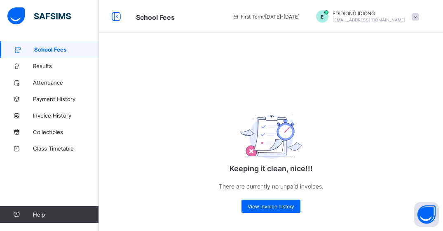  Describe the element at coordinates (66, 99) in the screenshot. I see `span: Payment History` at that location.